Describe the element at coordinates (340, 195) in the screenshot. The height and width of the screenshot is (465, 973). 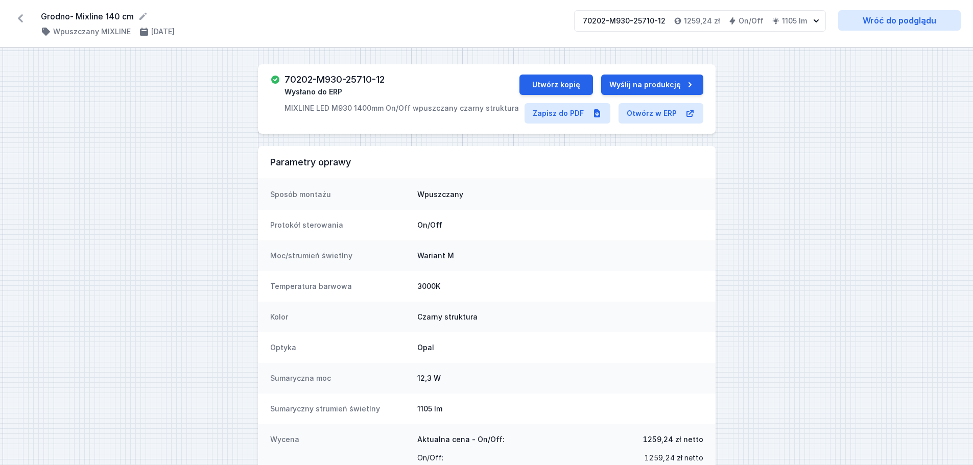
I see `dt: Sposób montażu` at that location.